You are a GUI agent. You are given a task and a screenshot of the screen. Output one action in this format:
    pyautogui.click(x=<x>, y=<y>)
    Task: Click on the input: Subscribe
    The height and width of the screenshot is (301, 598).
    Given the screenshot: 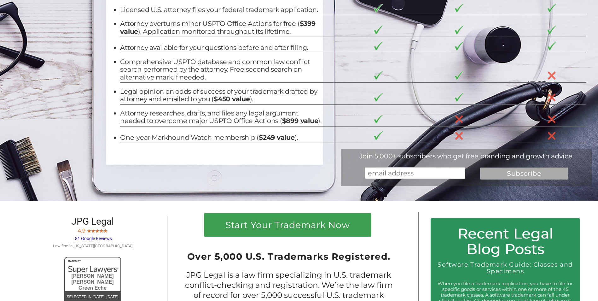 What is the action you would take?
    pyautogui.click(x=524, y=173)
    